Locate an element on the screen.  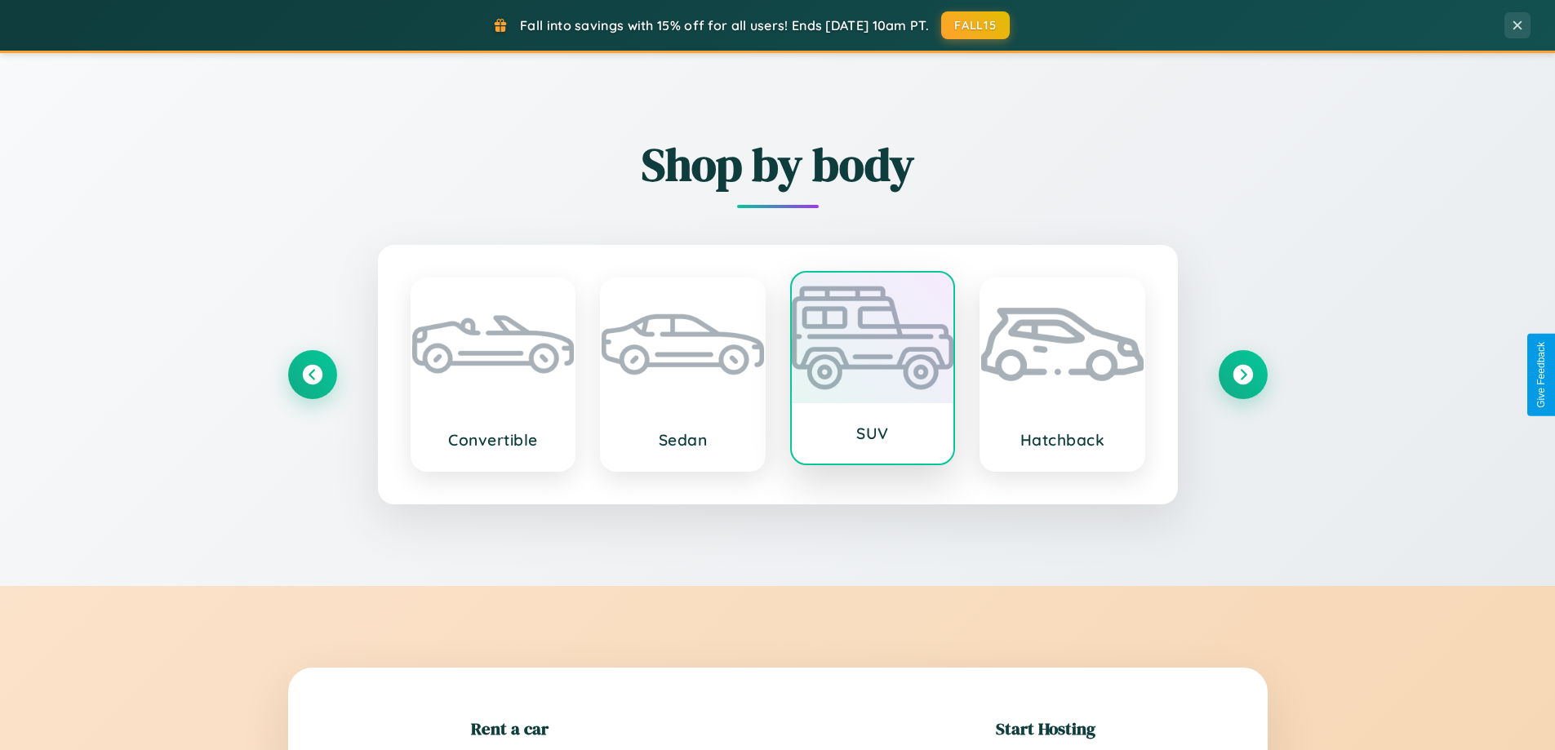
h3: SUV is located at coordinates (872, 433).